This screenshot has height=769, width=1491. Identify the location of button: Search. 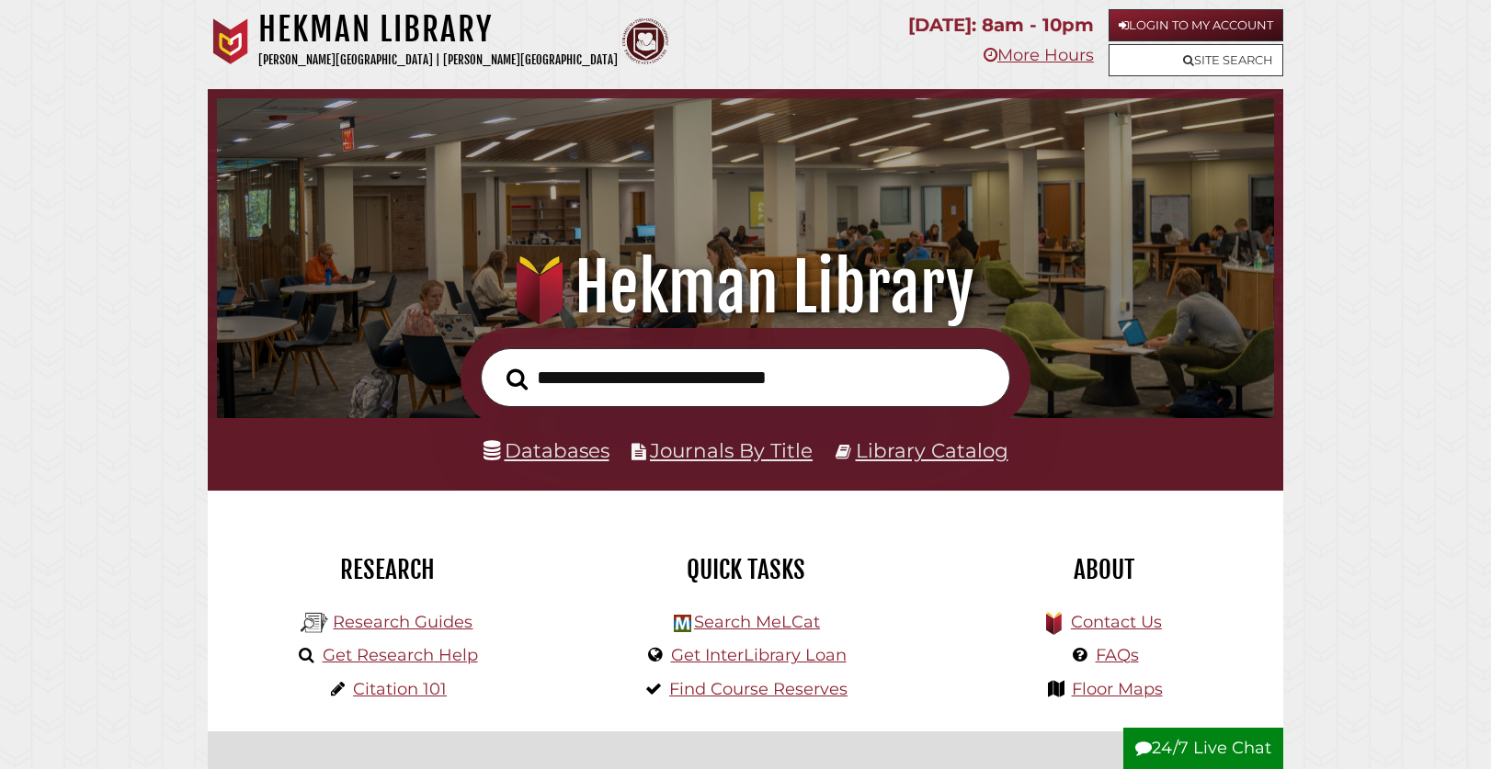
(517, 380).